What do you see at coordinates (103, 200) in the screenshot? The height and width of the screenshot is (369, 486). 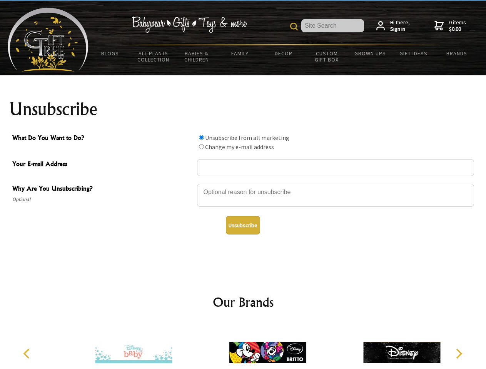 I see `span: Optional` at bounding box center [103, 200].